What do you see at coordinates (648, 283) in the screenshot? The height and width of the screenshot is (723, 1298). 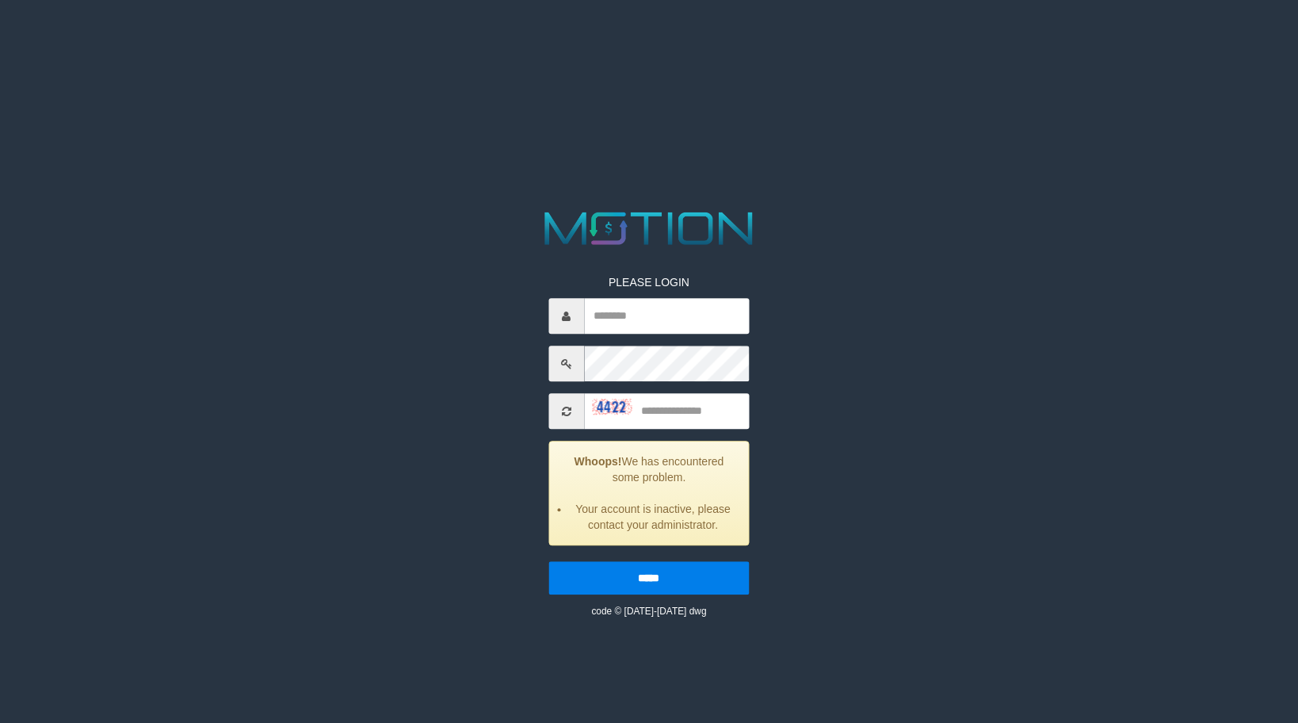 I see `p: PLEASE LOGIN` at bounding box center [648, 283].